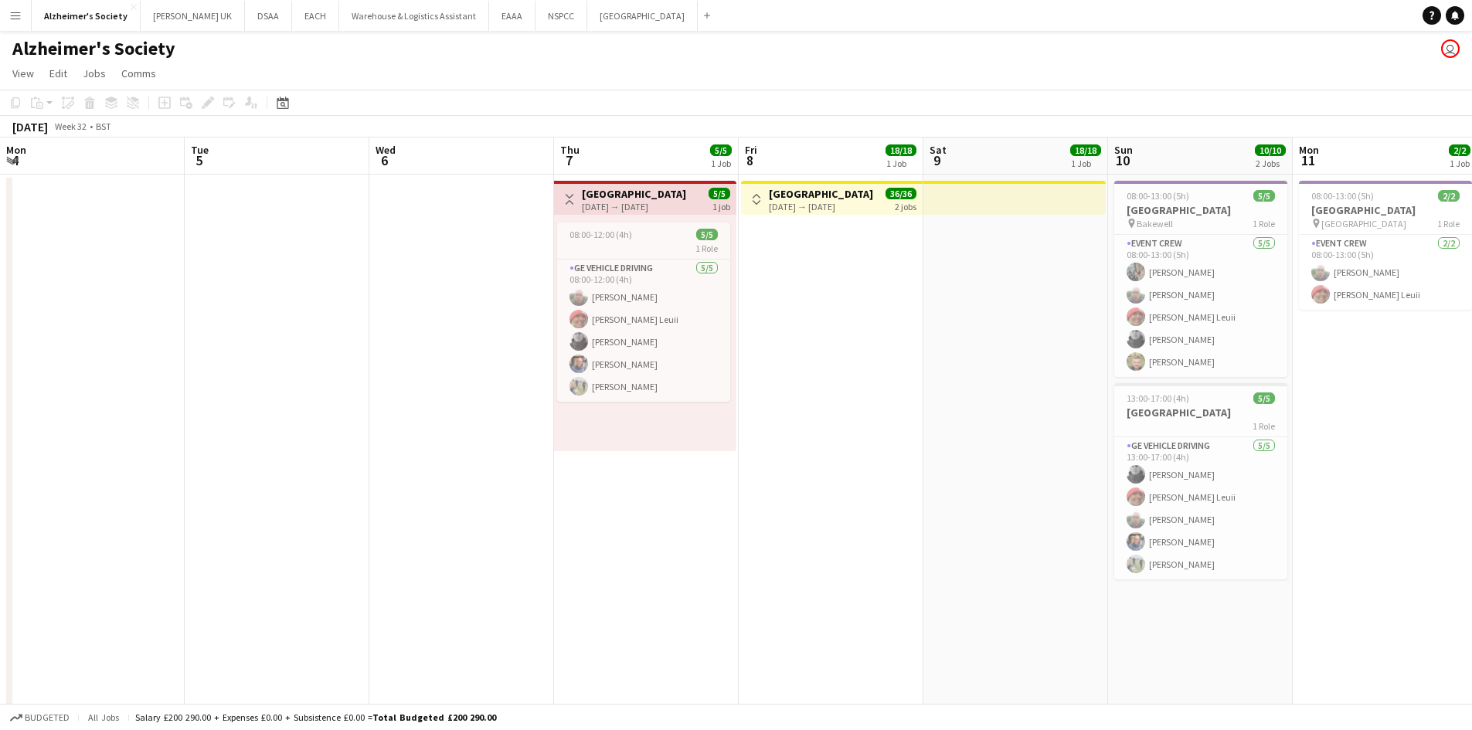  I want to click on h1: Alzheimer's Society, so click(94, 49).